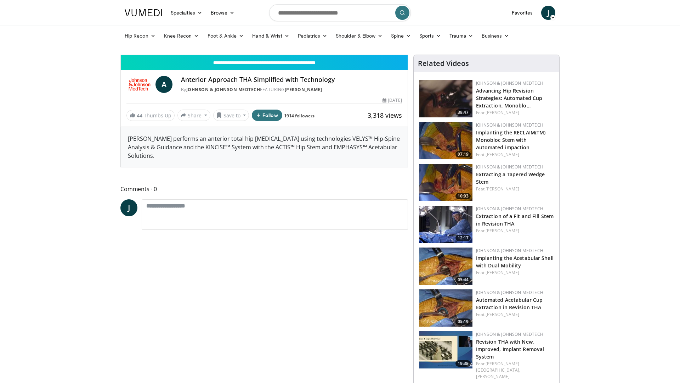  Describe the element at coordinates (151, 115) in the screenshot. I see `a: 44 Thumbs Up` at that location.